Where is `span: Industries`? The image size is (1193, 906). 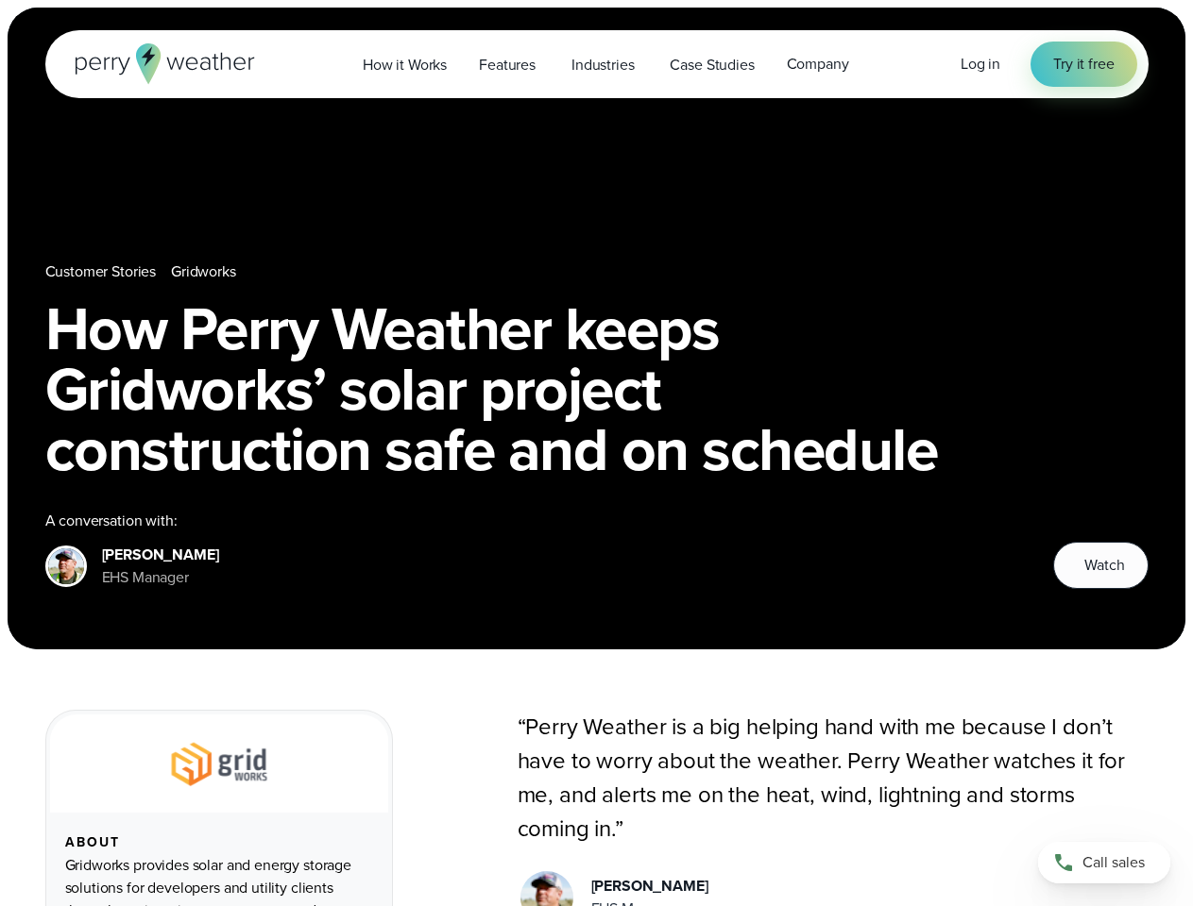 span: Industries is located at coordinates (602, 65).